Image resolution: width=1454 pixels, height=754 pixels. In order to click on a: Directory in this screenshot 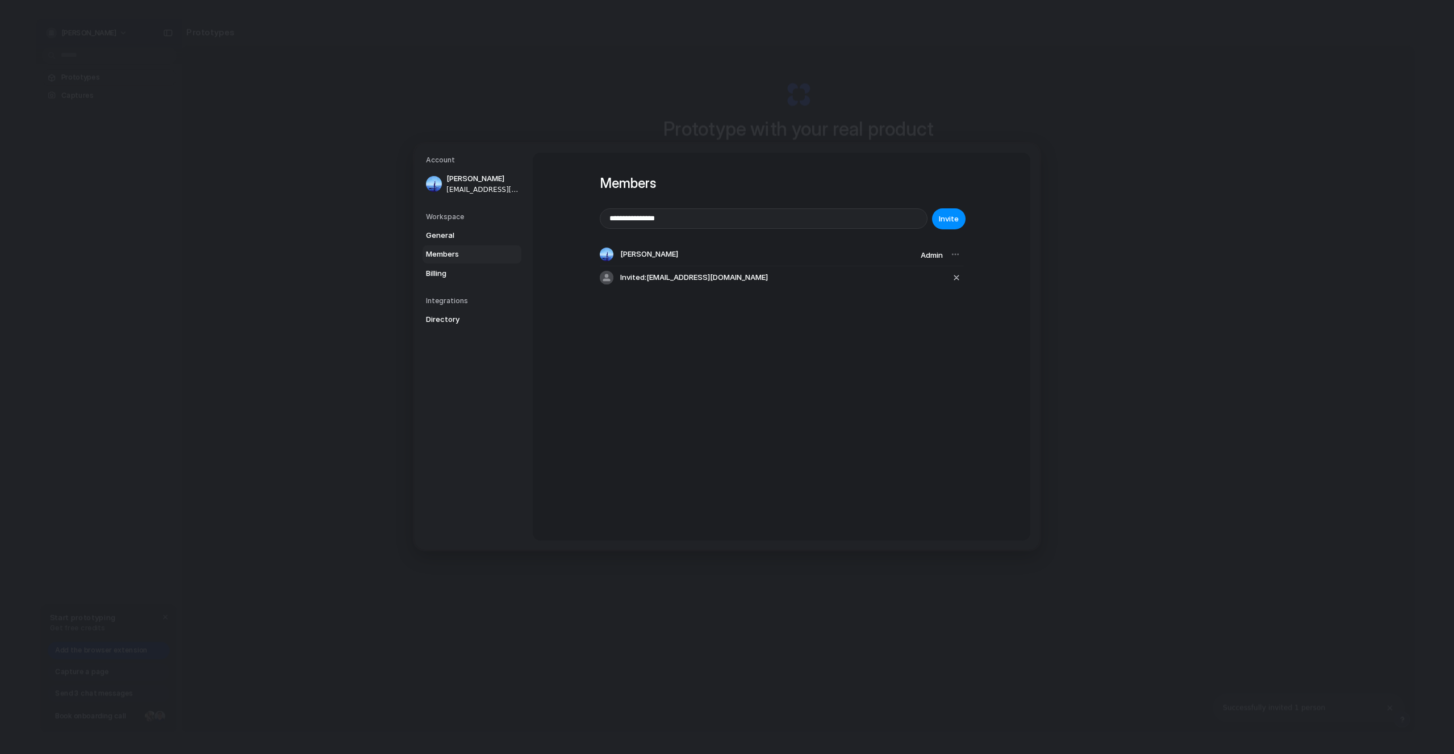, I will do `click(472, 320)`.